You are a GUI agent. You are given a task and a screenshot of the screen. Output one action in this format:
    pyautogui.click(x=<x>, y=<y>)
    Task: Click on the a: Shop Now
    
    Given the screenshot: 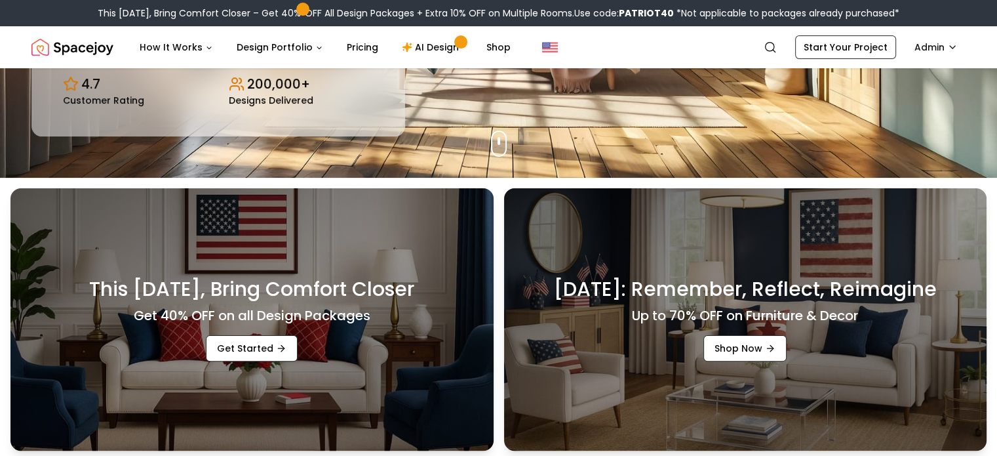 What is the action you would take?
    pyautogui.click(x=745, y=348)
    